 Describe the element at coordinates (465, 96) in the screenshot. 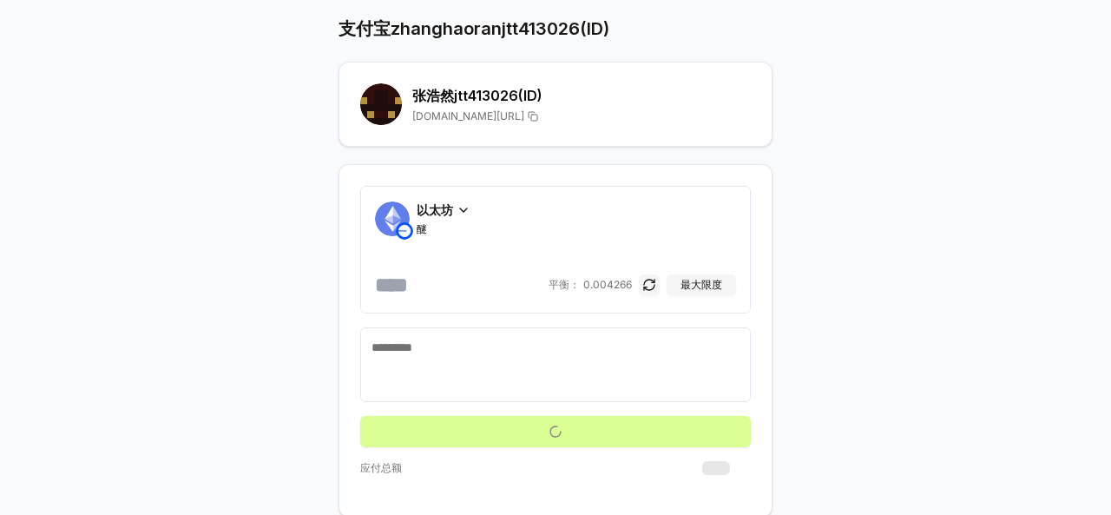

I see `font: 张浩然jtt413026` at that location.